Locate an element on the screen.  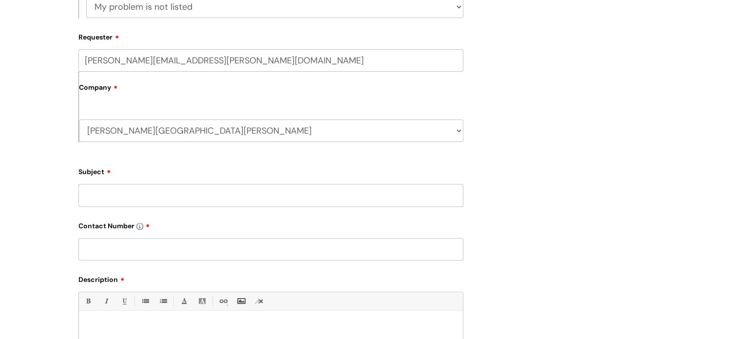
a: Bold (Ctrl-B) is located at coordinates (88, 301).